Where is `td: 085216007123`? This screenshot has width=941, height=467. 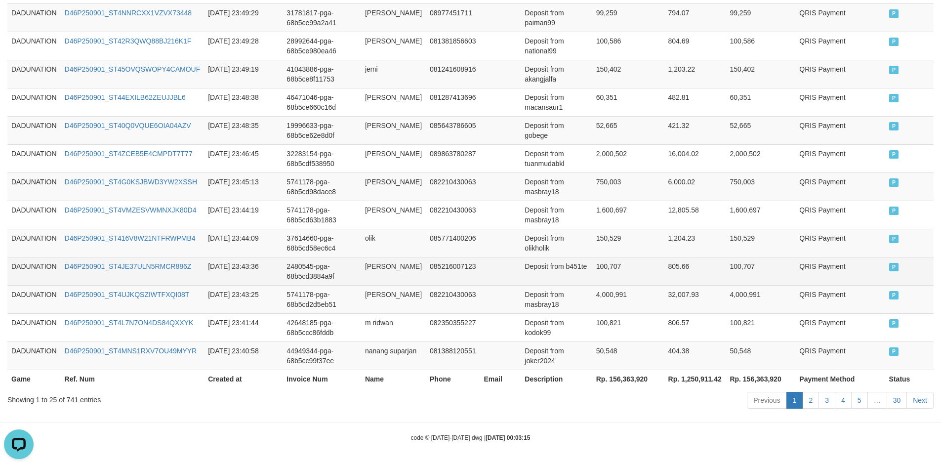
td: 085216007123 is located at coordinates (452, 271).